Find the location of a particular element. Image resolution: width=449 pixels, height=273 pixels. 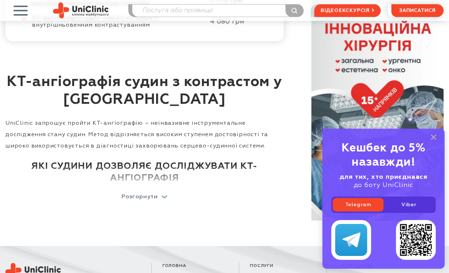

span: Головна is located at coordinates (196, 266).